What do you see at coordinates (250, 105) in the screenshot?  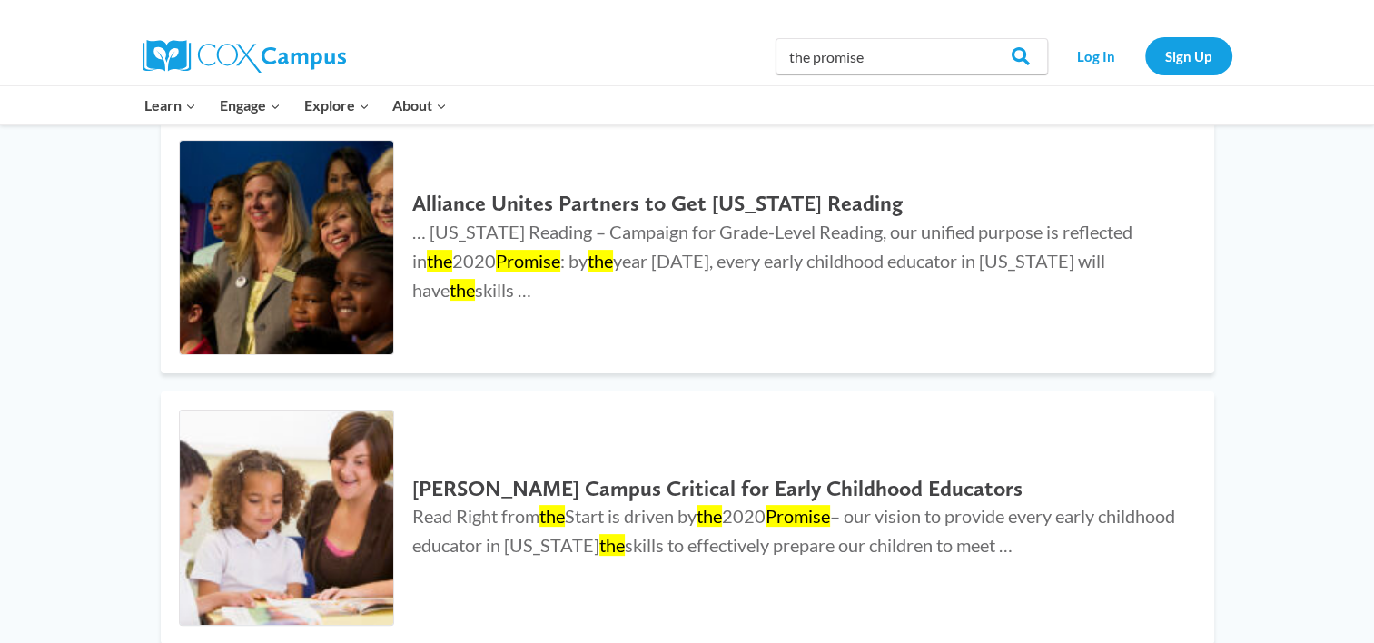 I see `button: Child menu of Engage` at bounding box center [250, 105].